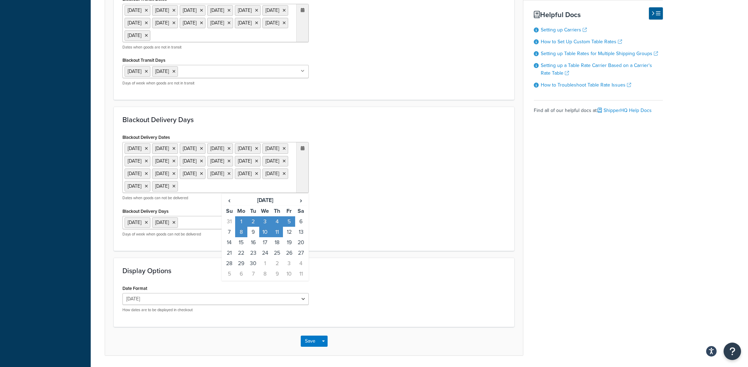 The height and width of the screenshot is (367, 748). What do you see at coordinates (586, 85) in the screenshot?
I see `a: How to Troubleshoot Table Rate Issues` at bounding box center [586, 85].